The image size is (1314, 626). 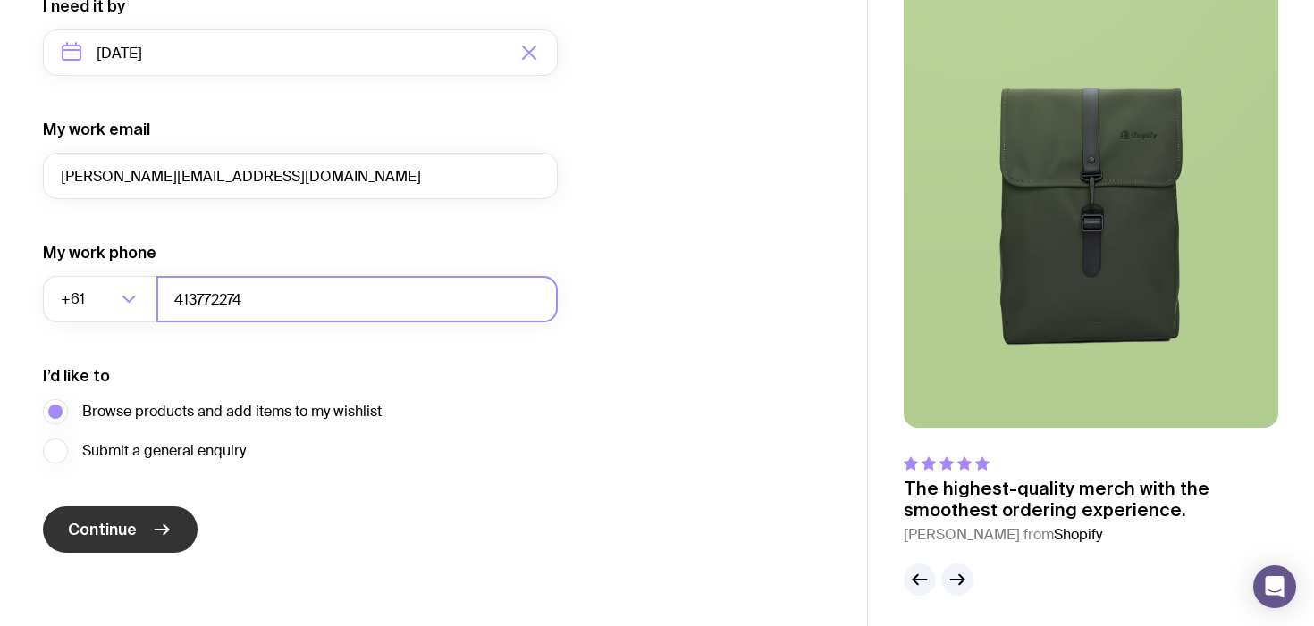 I want to click on span: Browse products and add items to my wishlist, so click(x=231, y=412).